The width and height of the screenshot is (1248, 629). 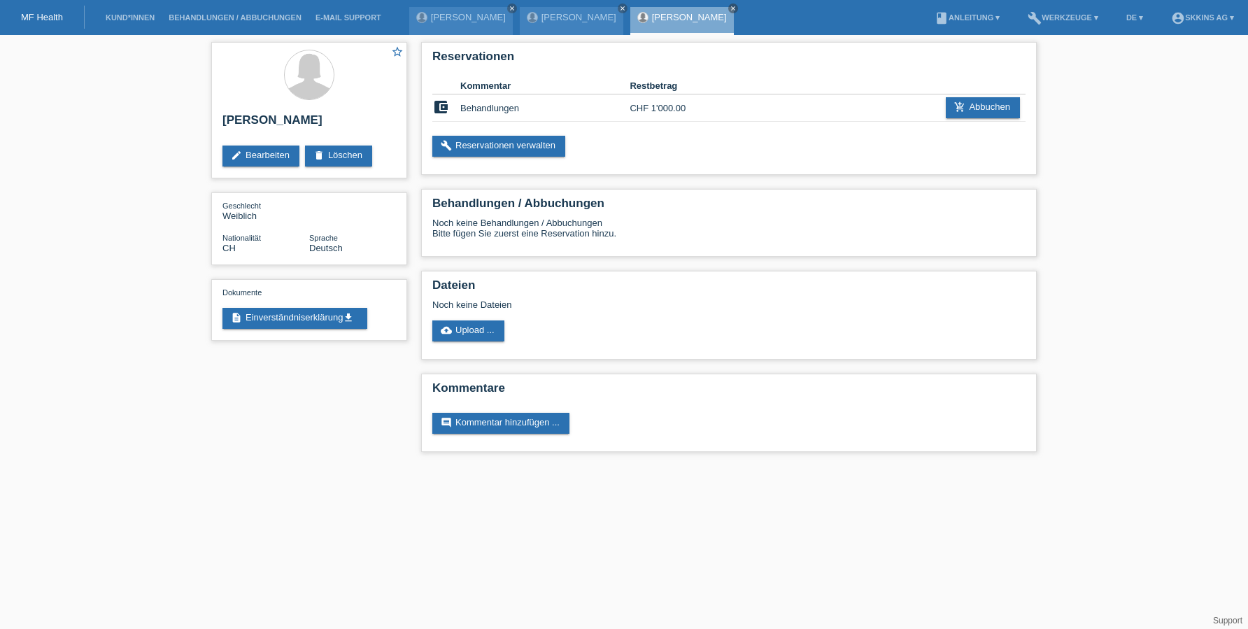 What do you see at coordinates (397, 52) in the screenshot?
I see `a: star_border` at bounding box center [397, 52].